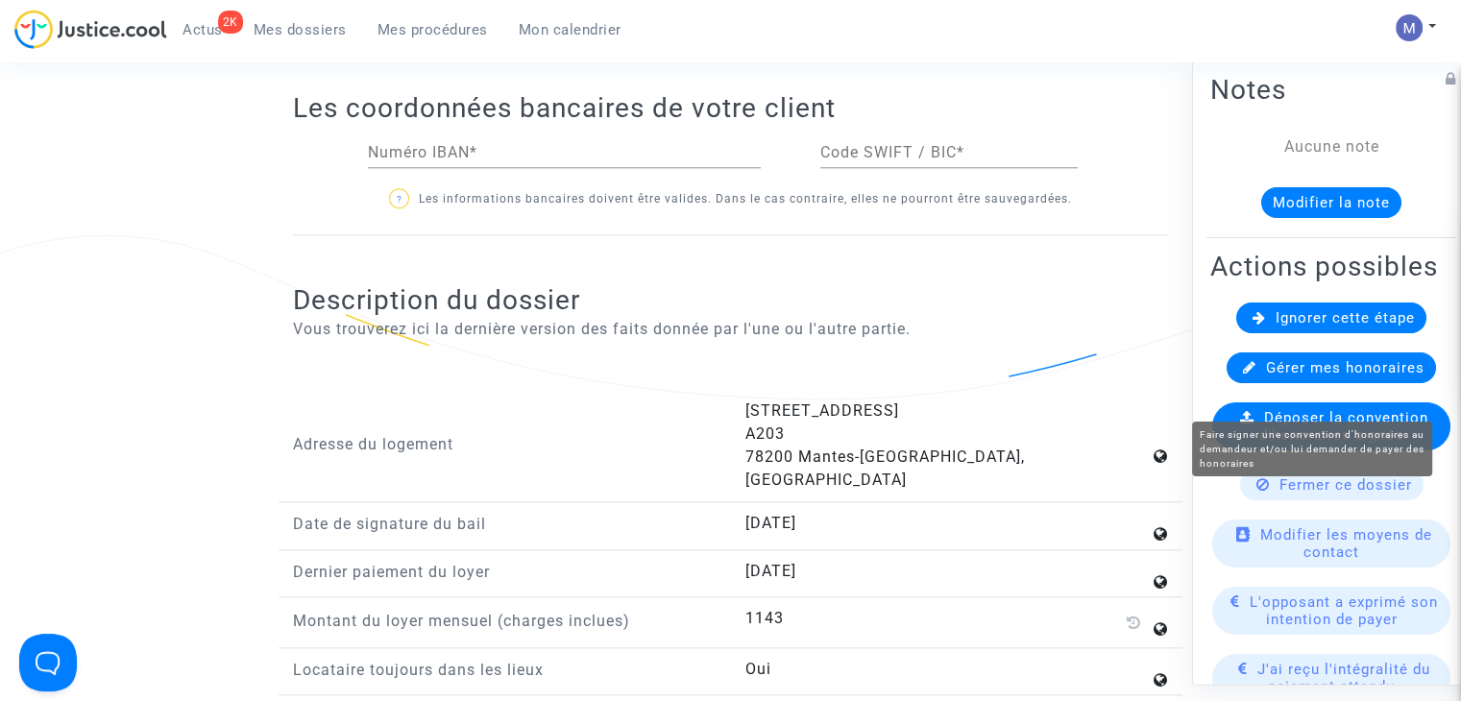  What do you see at coordinates (504, 524) in the screenshot?
I see `p: Date de signature du bail` at bounding box center [504, 524].